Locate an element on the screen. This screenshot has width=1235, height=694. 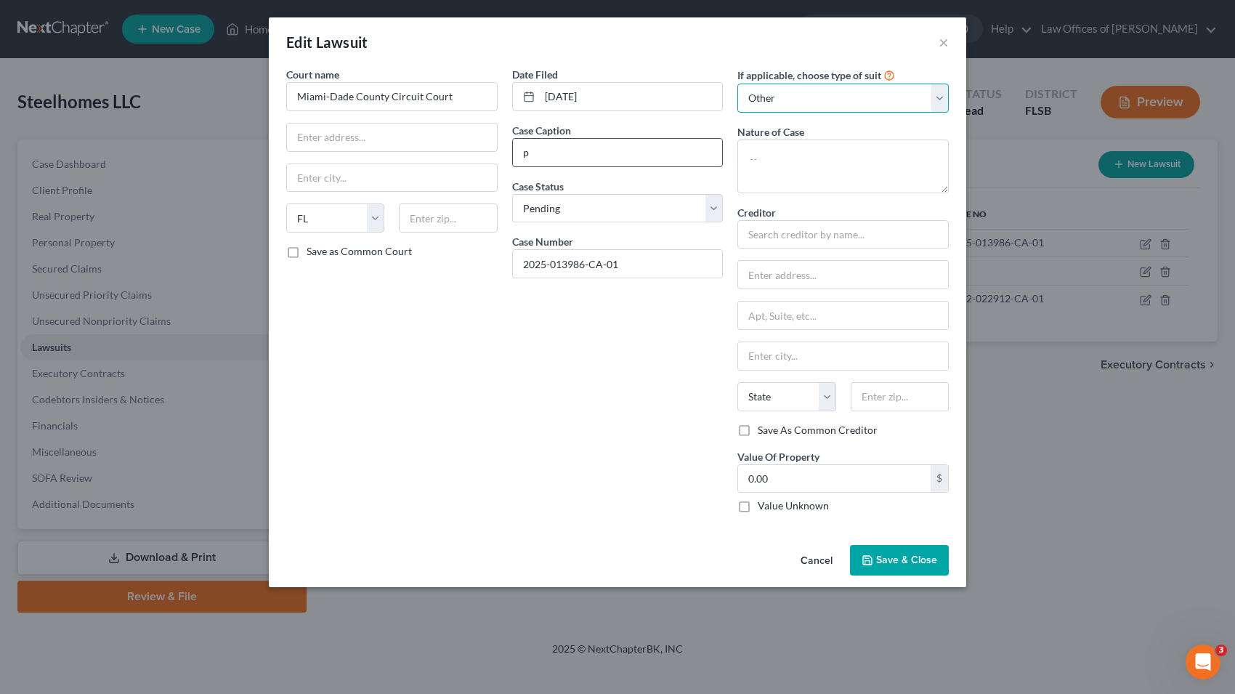
label: If applicable, choose type of suit is located at coordinates (809, 75).